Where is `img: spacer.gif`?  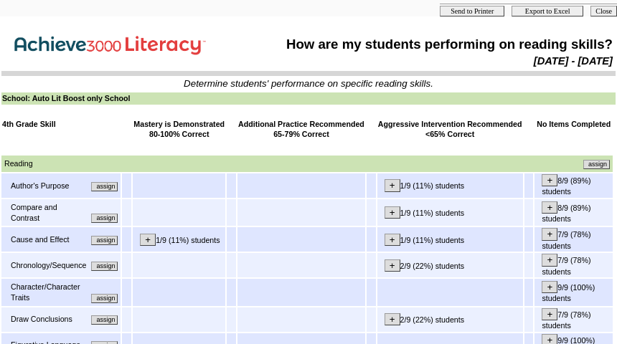
img: spacer.gif is located at coordinates (2, 148).